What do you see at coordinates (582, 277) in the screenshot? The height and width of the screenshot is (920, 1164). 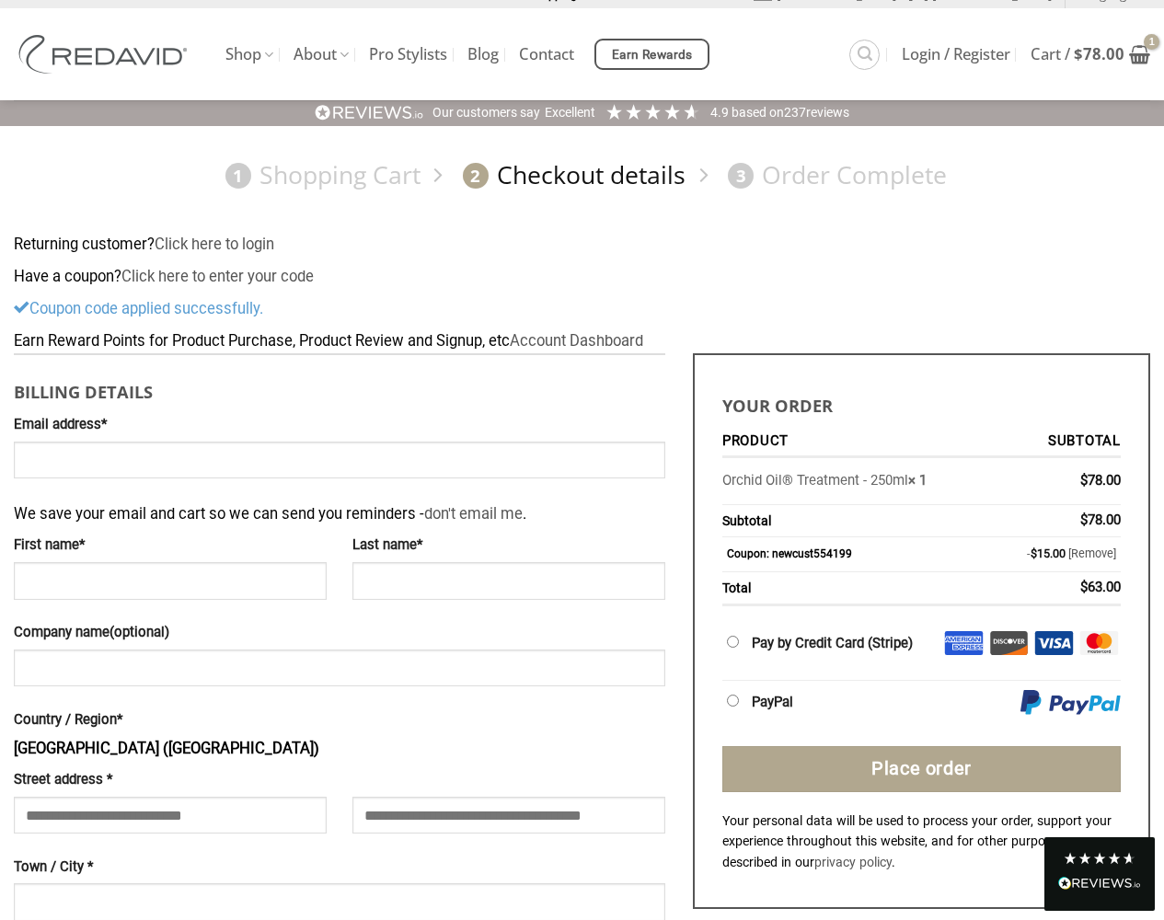 I see `div: Have a coupon?` at bounding box center [582, 277].